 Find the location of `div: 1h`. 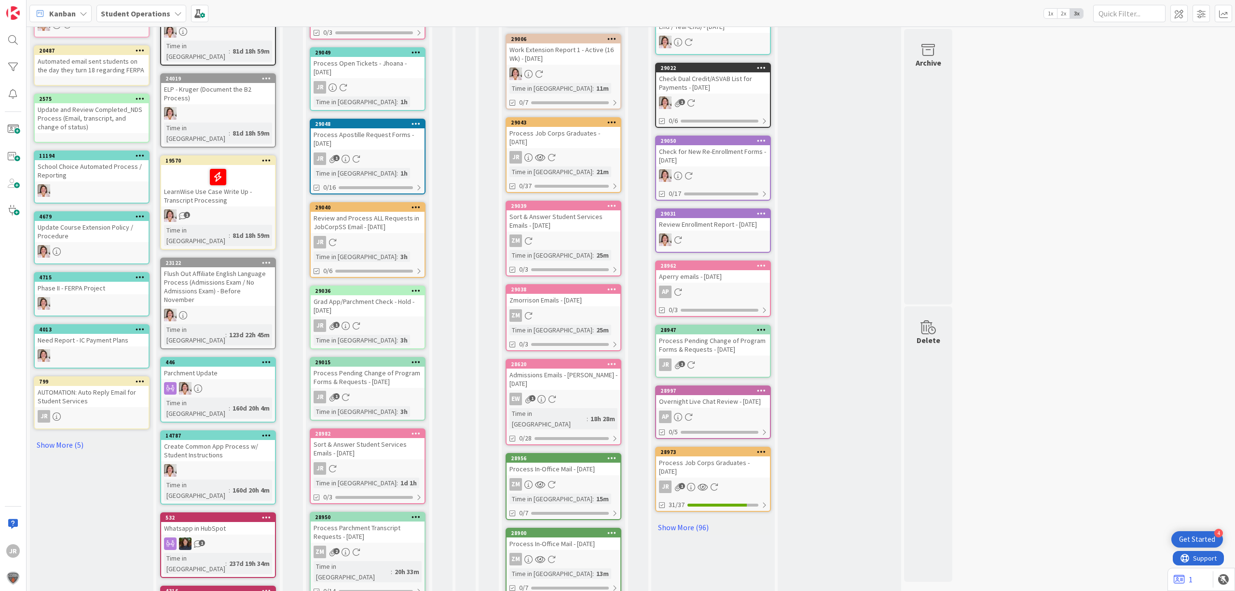

div: 1h is located at coordinates (404, 102).